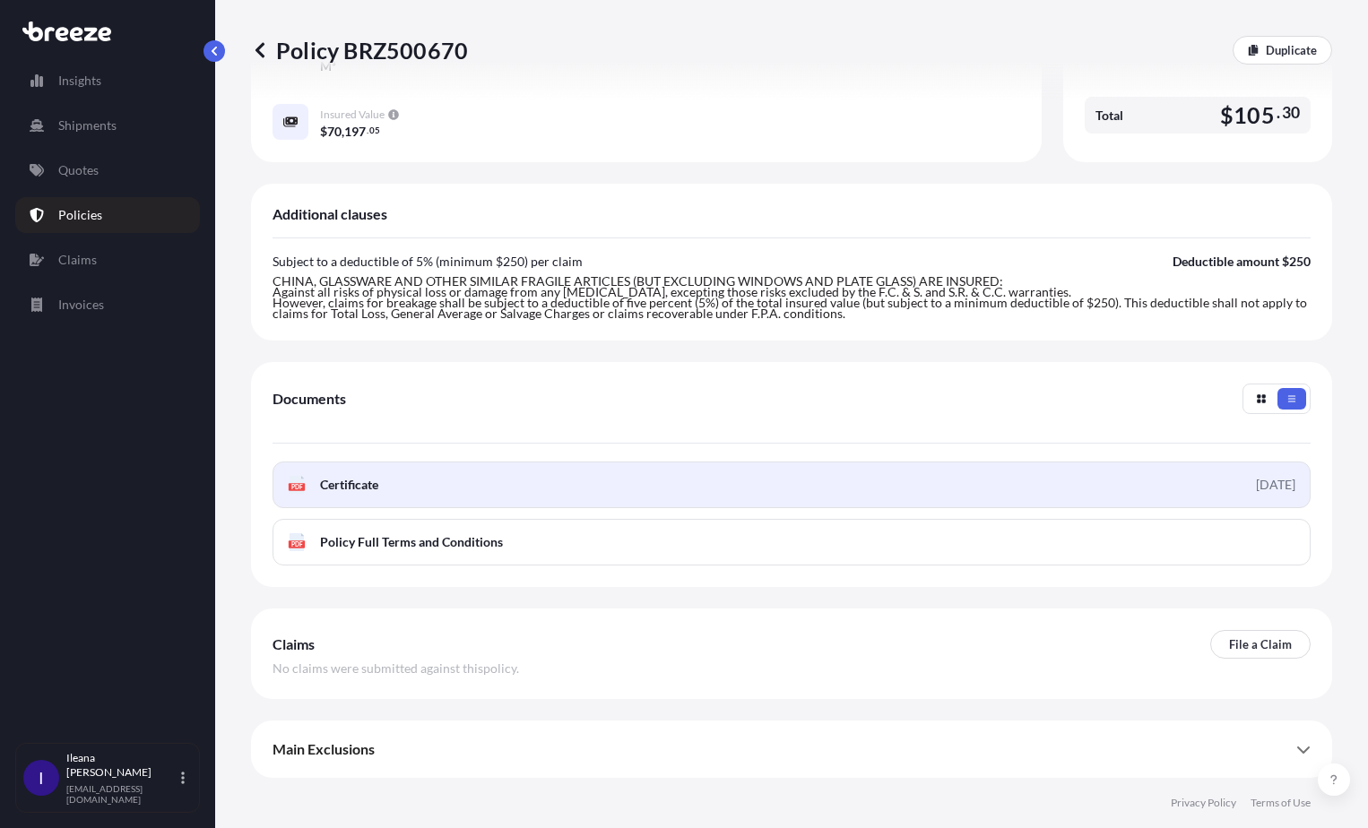 The image size is (1368, 828). What do you see at coordinates (293, 644) in the screenshot?
I see `span: Claims` at bounding box center [293, 644].